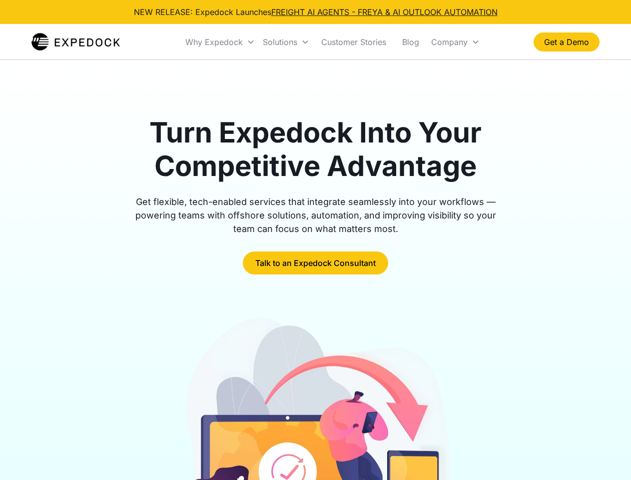  What do you see at coordinates (384, 12) in the screenshot?
I see `a: FREIGHT AI AGENTS - FREYA & AI OUTLOOK AUTOMATION` at bounding box center [384, 12].